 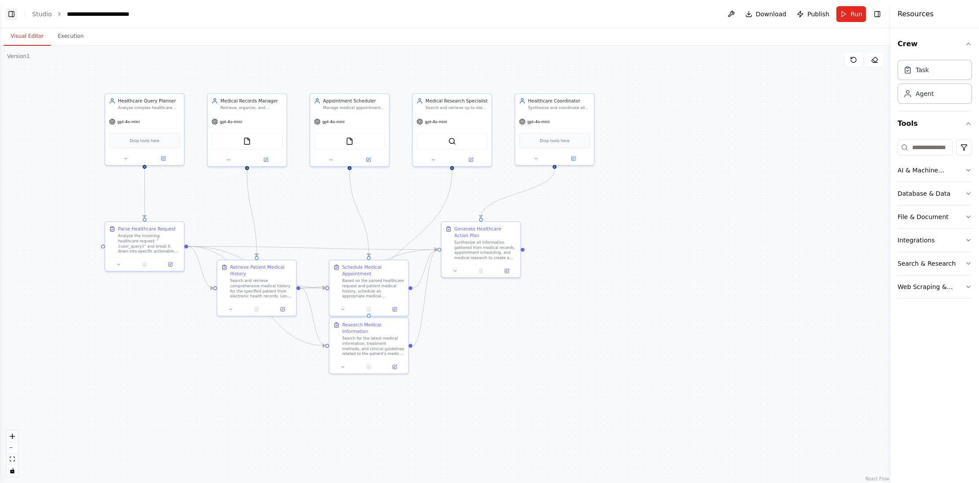 What do you see at coordinates (771, 14) in the screenshot?
I see `span: Download` at bounding box center [771, 14].